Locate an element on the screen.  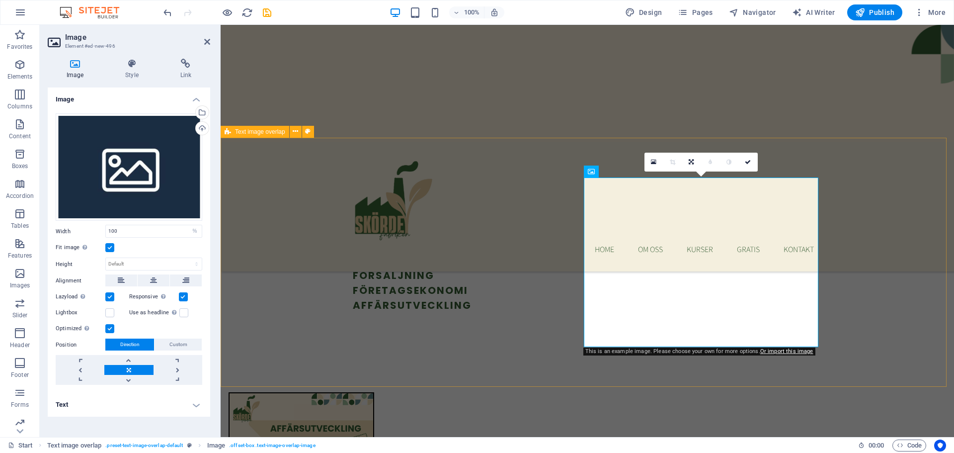
a: Click to cancel selection. Double-click to open Pages is located at coordinates (20, 445).